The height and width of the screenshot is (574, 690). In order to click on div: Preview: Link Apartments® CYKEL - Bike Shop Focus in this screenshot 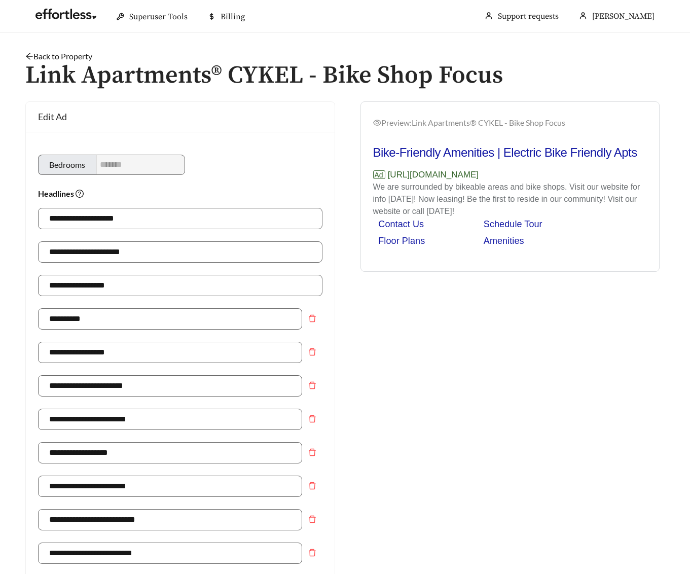, I will do `click(510, 123)`.